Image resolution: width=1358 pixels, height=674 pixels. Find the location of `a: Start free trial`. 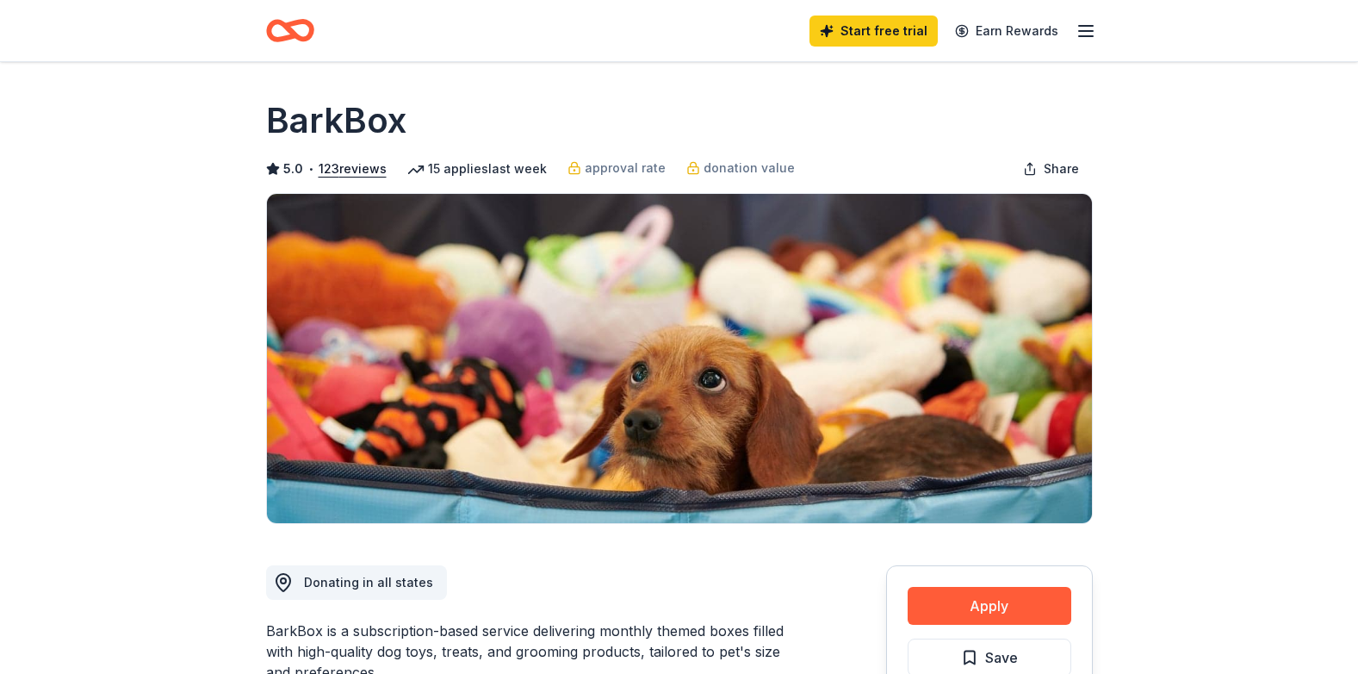

a: Start free trial is located at coordinates (873, 31).